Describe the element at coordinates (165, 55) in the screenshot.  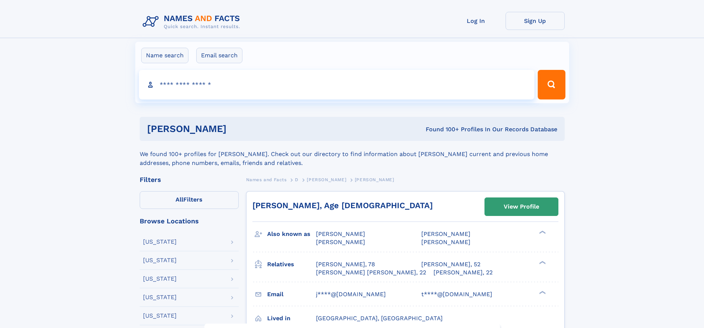
I see `label: Name search` at that location.